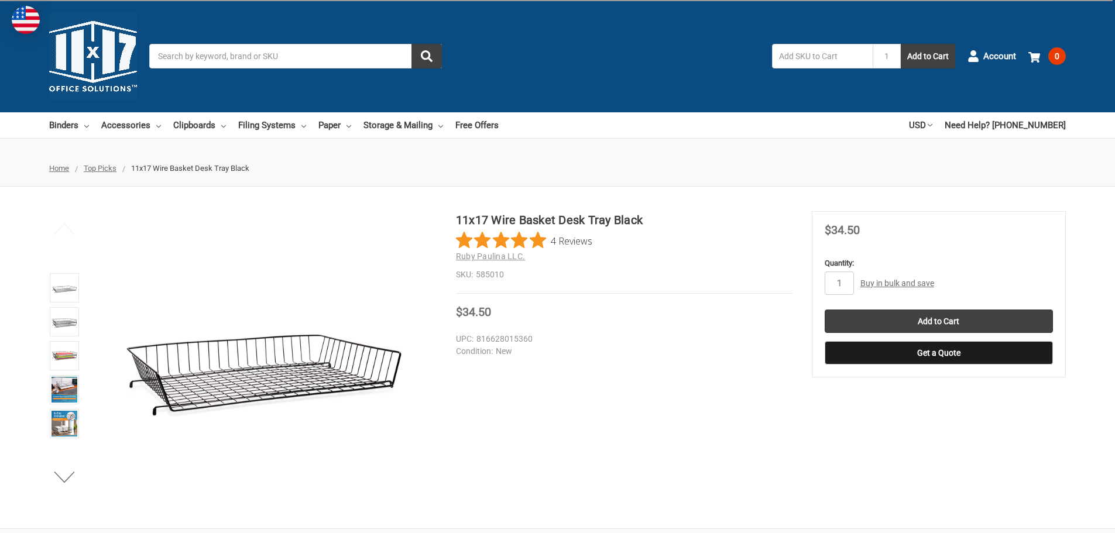  Describe the element at coordinates (477, 125) in the screenshot. I see `a: Free Offers` at that location.